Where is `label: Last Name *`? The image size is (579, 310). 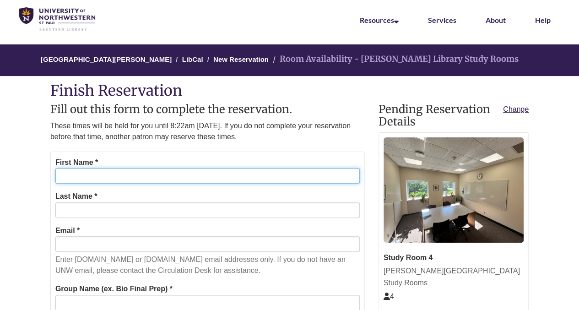 label: Last Name * is located at coordinates (76, 196).